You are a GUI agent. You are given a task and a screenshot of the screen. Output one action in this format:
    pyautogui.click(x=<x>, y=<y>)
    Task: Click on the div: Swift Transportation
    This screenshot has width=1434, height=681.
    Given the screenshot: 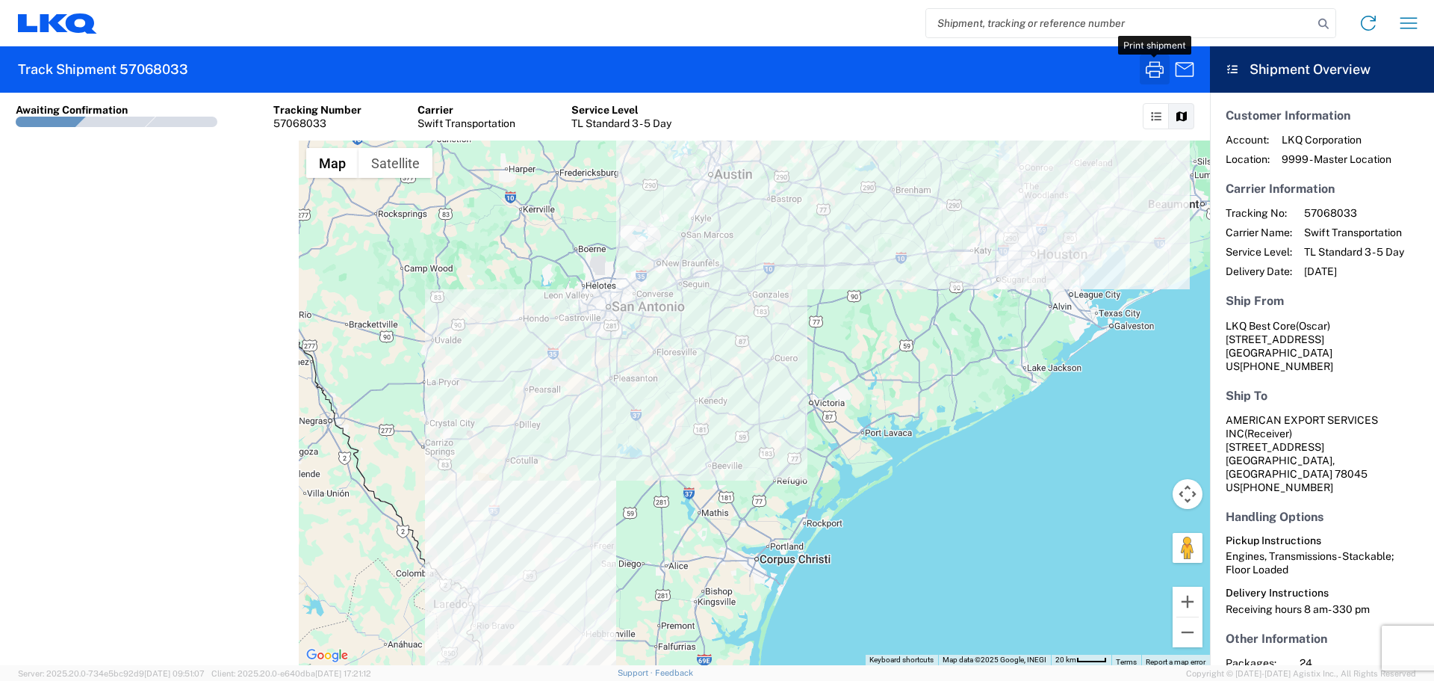 What is the action you would take?
    pyautogui.click(x=466, y=123)
    